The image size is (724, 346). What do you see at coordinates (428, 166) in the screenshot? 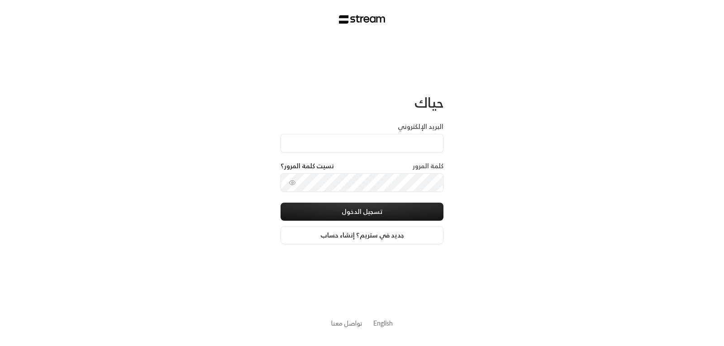
I see `label: كلمة المرور` at bounding box center [428, 166].